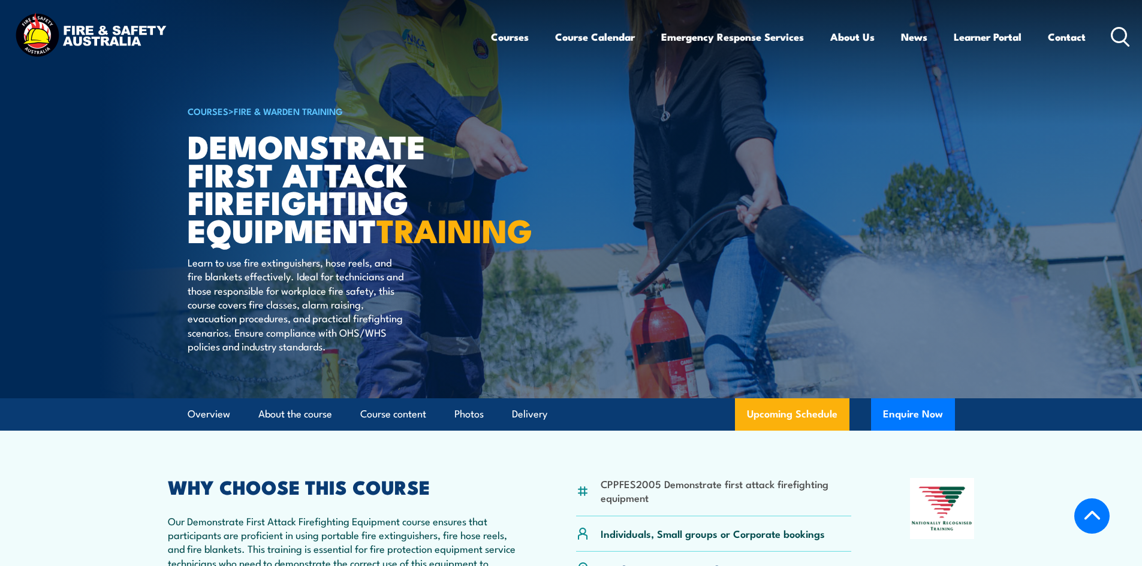 This screenshot has width=1142, height=566. I want to click on strong: TRAINING, so click(454, 229).